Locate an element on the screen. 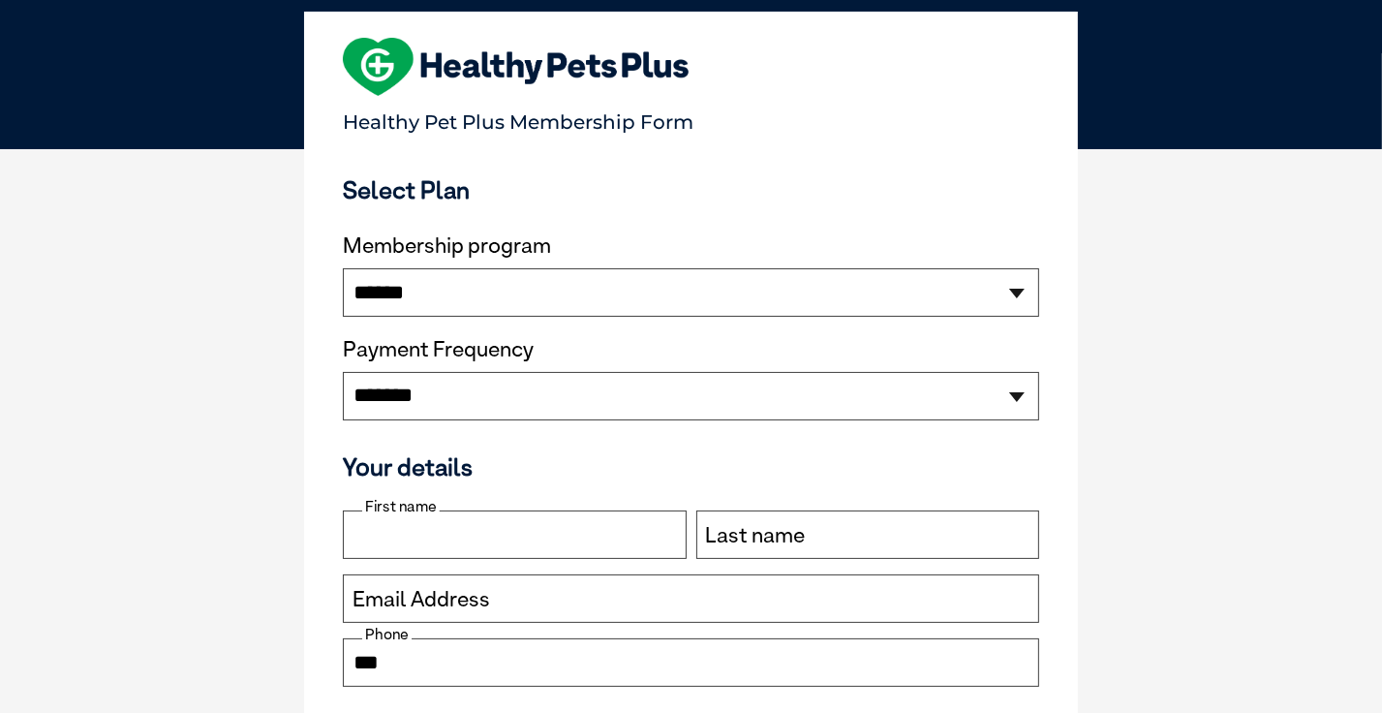 The width and height of the screenshot is (1382, 713). label: Last name is located at coordinates (755, 535).